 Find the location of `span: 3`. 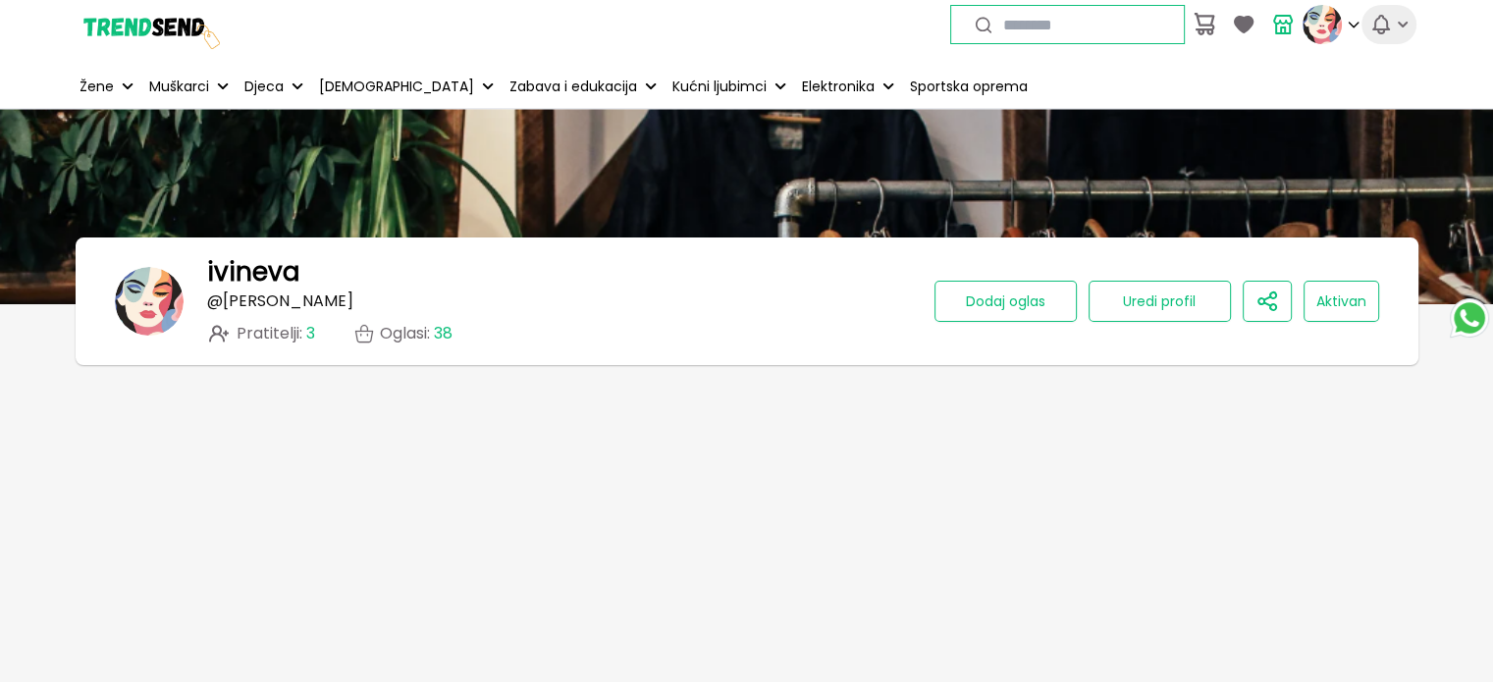

span: 3 is located at coordinates (310, 333).